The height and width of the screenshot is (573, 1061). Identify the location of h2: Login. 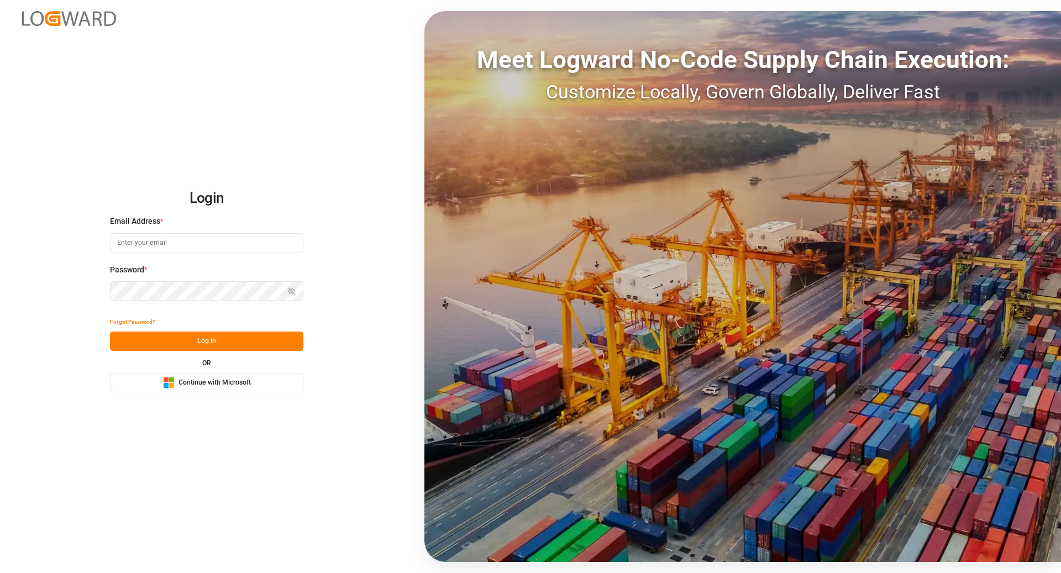
(207, 198).